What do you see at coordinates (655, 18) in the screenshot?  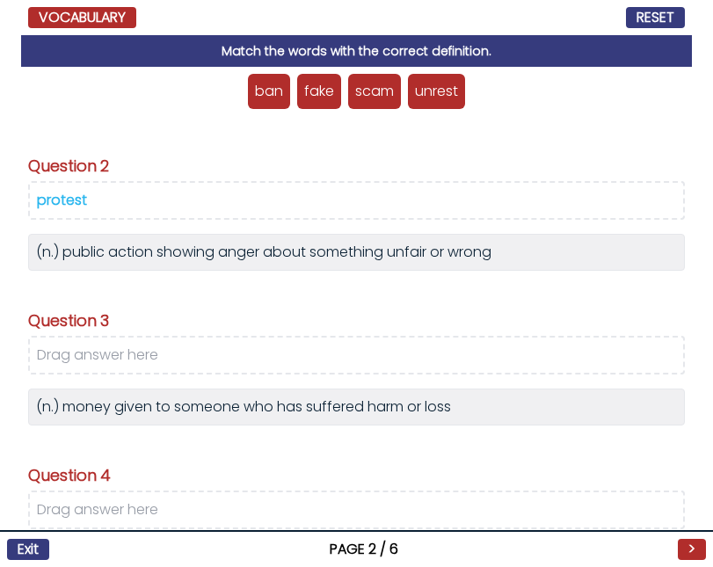 I see `a: RESET` at bounding box center [655, 18].